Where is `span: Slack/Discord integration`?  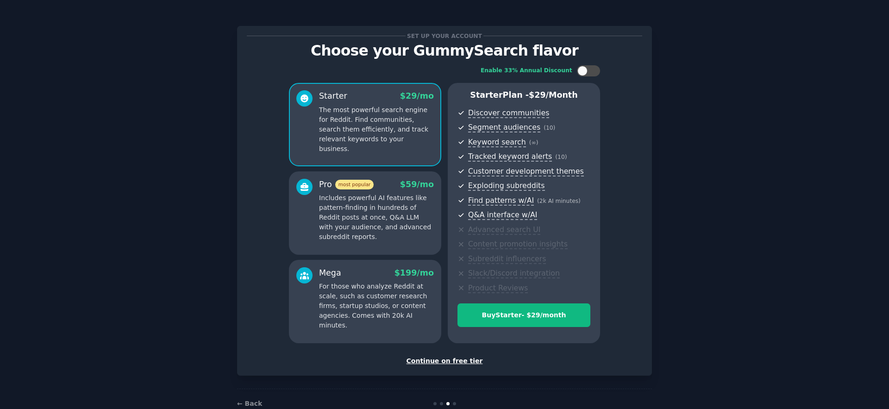
span: Slack/Discord integration is located at coordinates (514, 273).